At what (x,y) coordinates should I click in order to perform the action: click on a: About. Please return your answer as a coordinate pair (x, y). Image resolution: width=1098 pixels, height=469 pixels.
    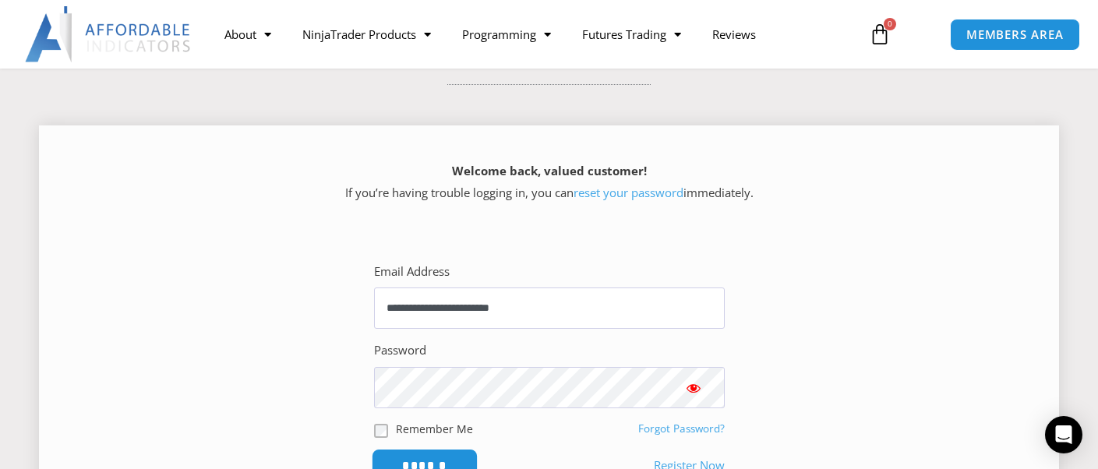
    Looking at the image, I should click on (248, 34).